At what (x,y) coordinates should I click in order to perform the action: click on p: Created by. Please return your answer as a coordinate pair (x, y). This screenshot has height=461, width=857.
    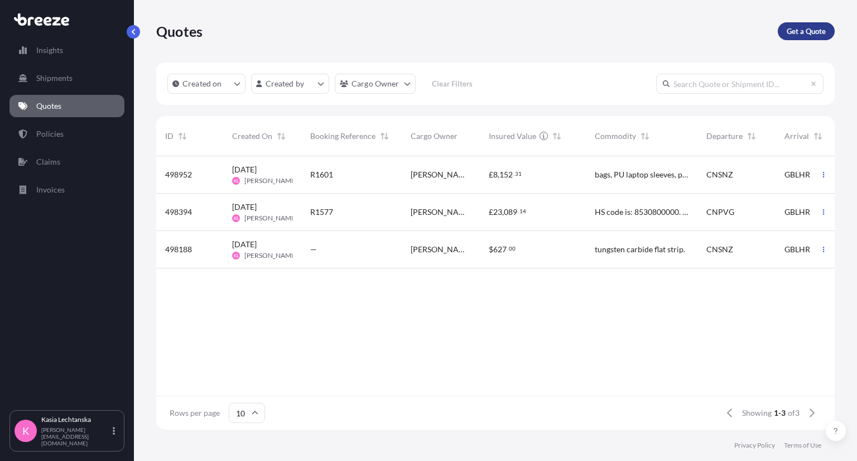
    Looking at the image, I should click on (285, 84).